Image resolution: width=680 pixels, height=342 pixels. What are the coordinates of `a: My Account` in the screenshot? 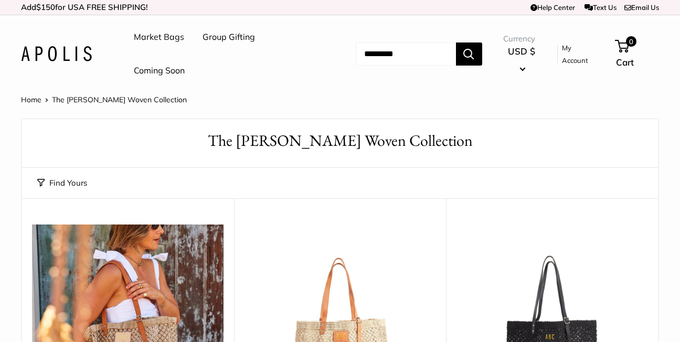 It's located at (580, 54).